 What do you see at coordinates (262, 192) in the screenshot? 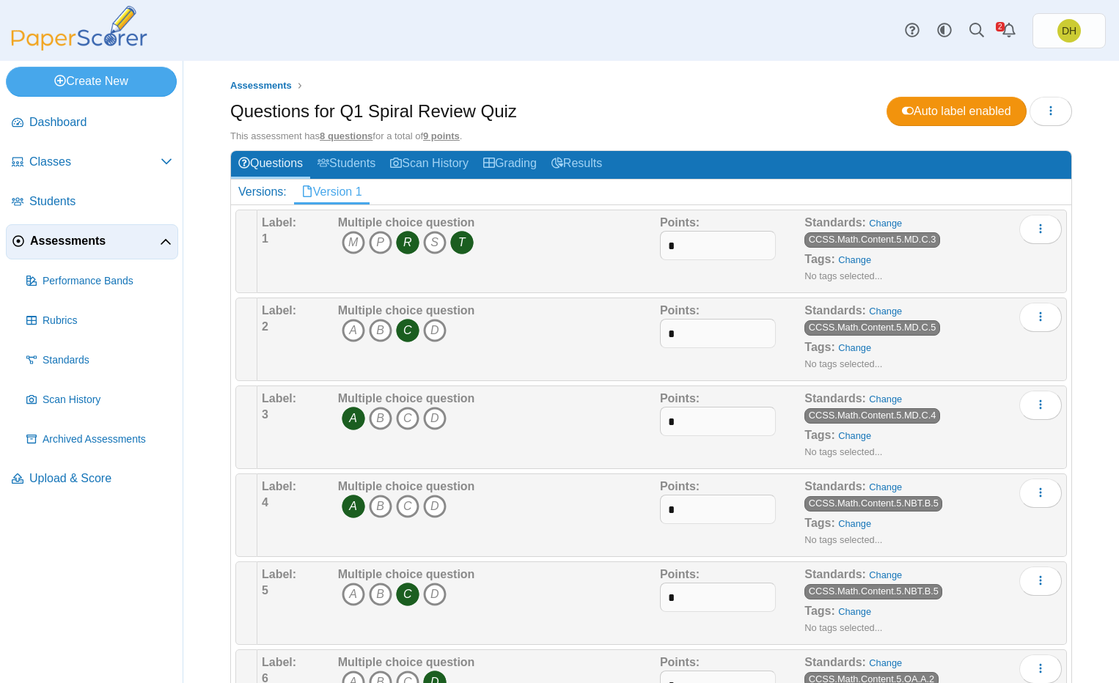
I see `div: Versions:` at bounding box center [262, 192].